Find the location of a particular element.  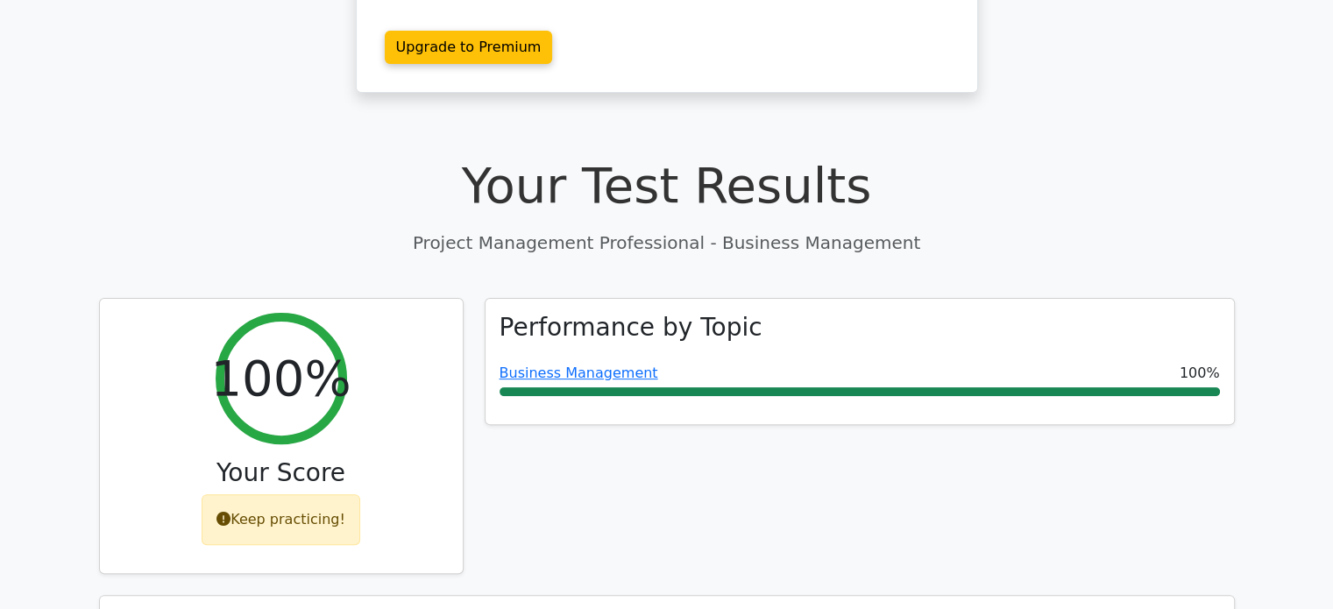

h1: Your Test Results is located at coordinates (667, 185).